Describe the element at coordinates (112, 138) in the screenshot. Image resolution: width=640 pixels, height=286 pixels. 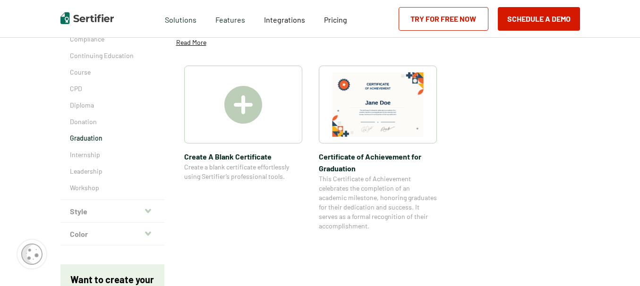
I see `a: Graduation` at that location.